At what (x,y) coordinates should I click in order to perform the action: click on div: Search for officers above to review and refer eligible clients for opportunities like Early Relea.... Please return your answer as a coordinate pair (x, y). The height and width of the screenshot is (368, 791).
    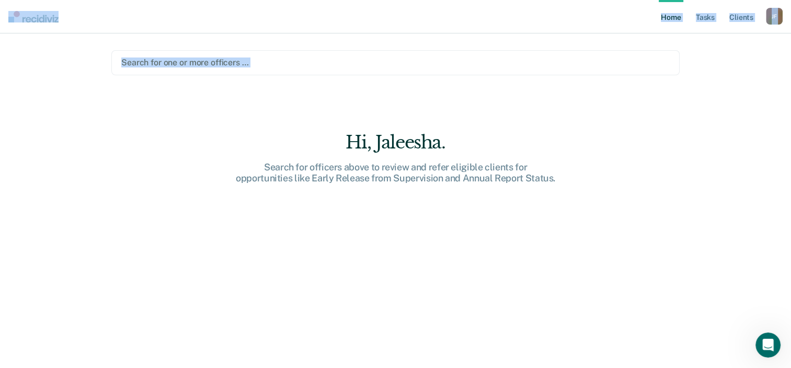
    Looking at the image, I should click on (396, 173).